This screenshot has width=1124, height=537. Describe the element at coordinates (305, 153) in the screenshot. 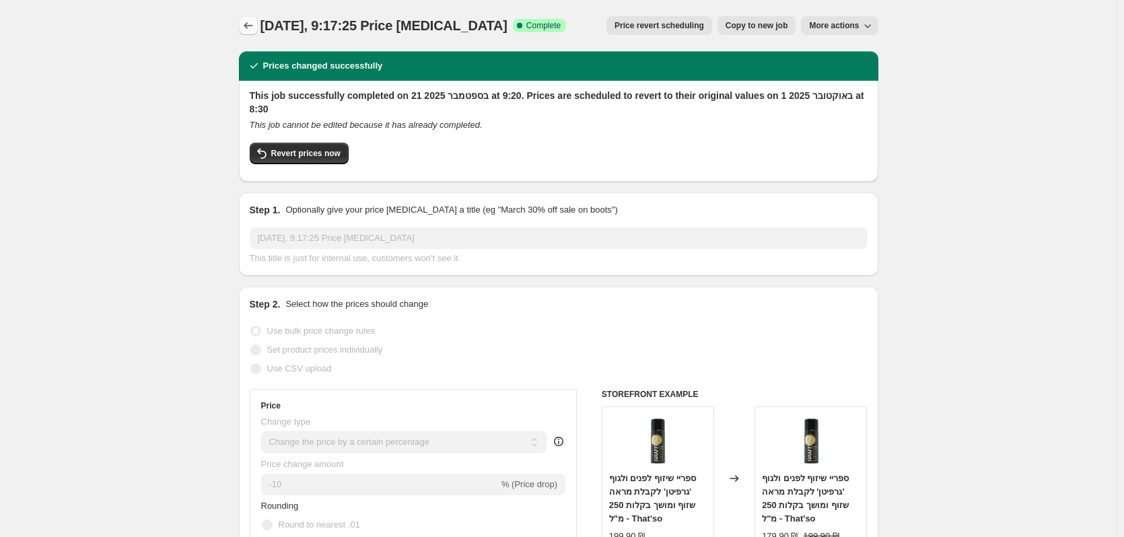

I see `span: Revert prices now` at that location.